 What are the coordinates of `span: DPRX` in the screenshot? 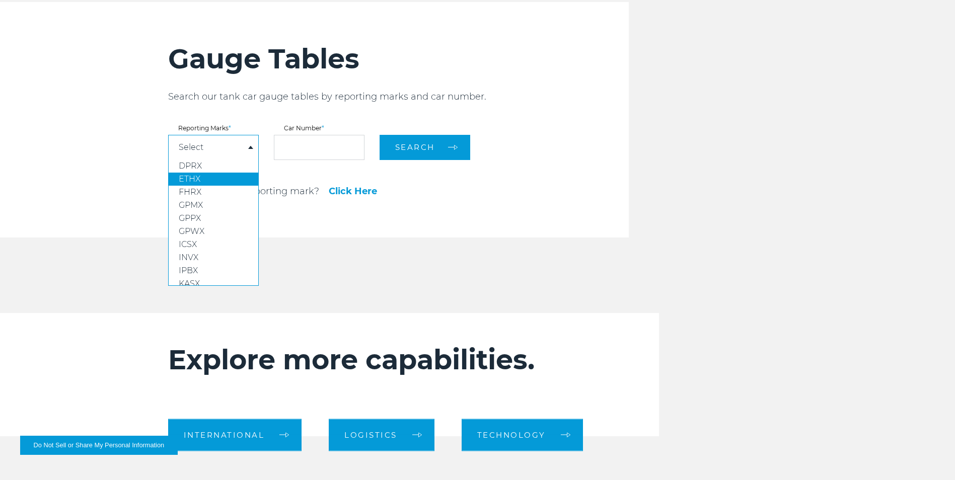 It's located at (190, 166).